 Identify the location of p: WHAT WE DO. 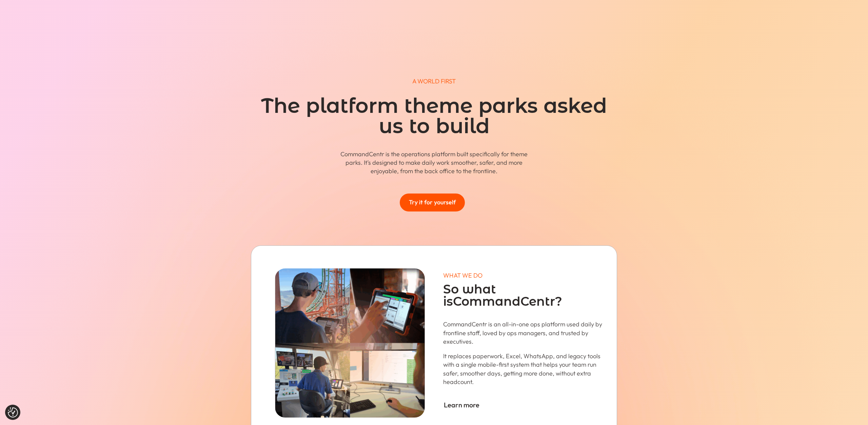
(523, 275).